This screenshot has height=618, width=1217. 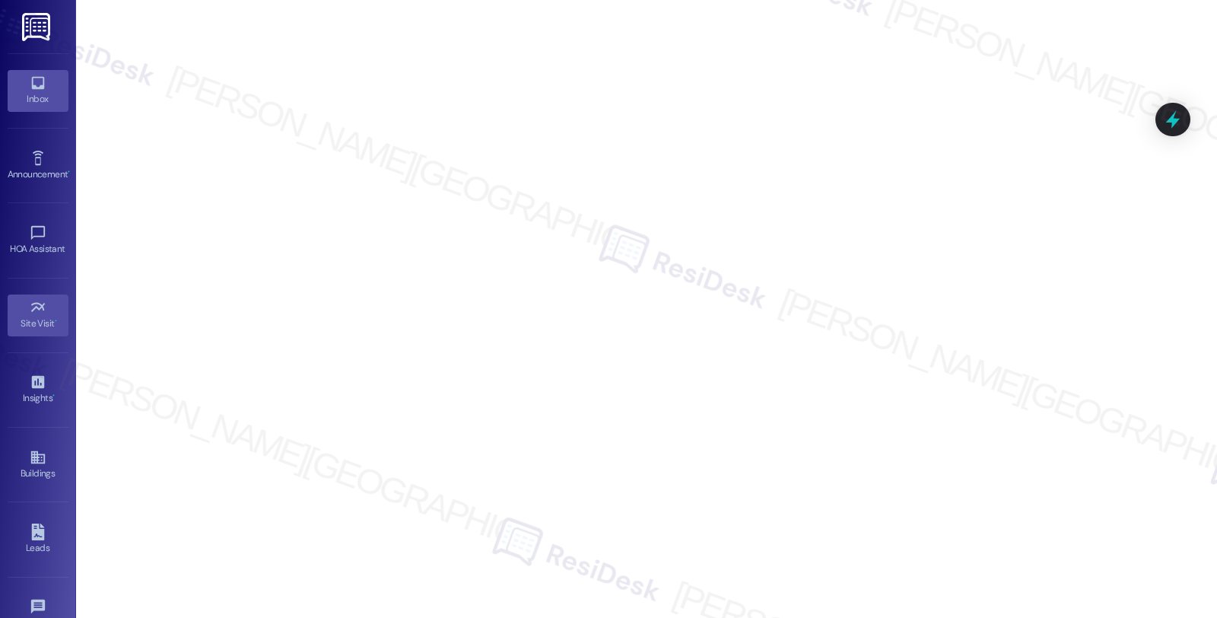 What do you see at coordinates (38, 465) in the screenshot?
I see `a: Buildings` at bounding box center [38, 465].